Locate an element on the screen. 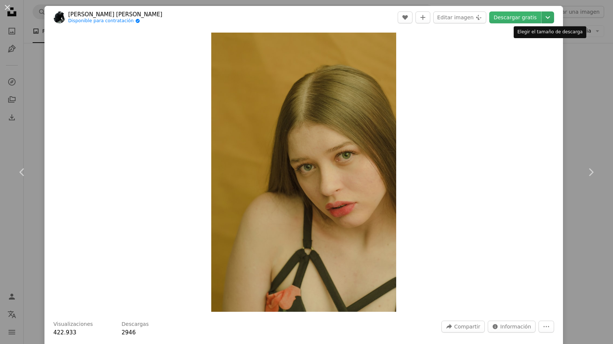  a: Siguiente is located at coordinates (591, 172).